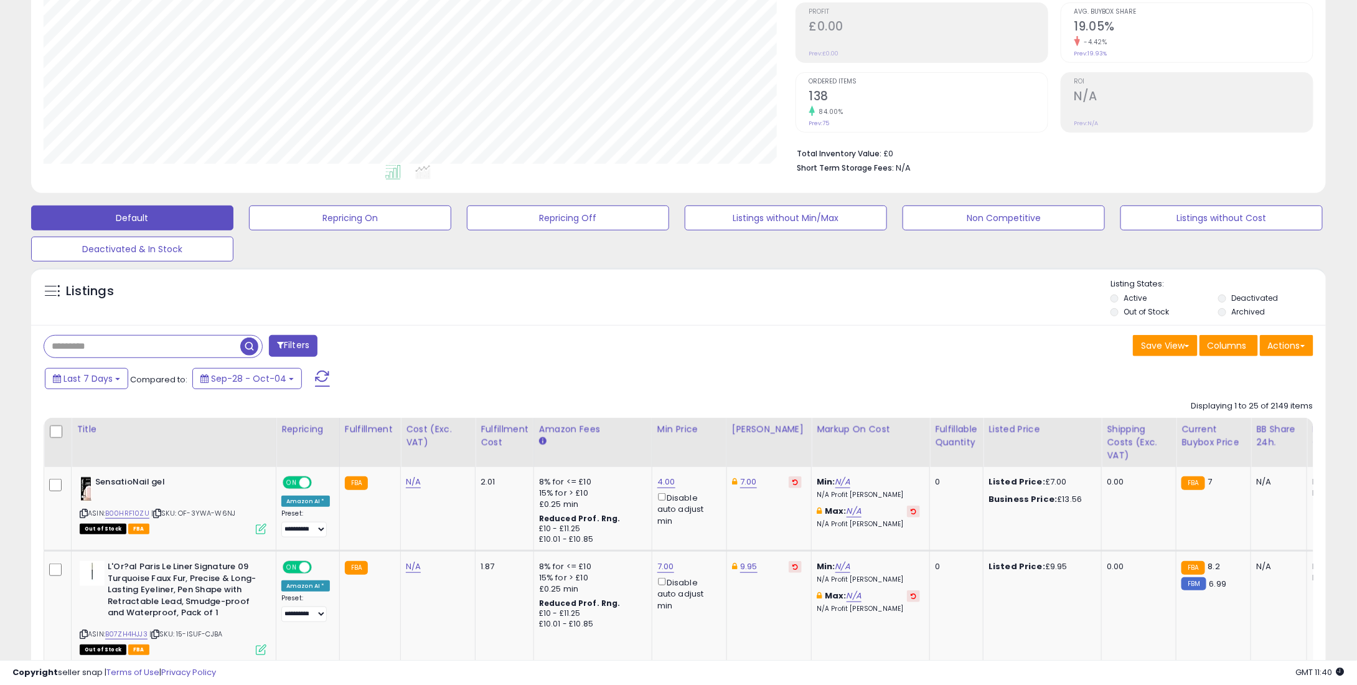  Describe the element at coordinates (1139, 442) in the screenshot. I see `div: Shipping Costs (Exc. VAT)` at that location.